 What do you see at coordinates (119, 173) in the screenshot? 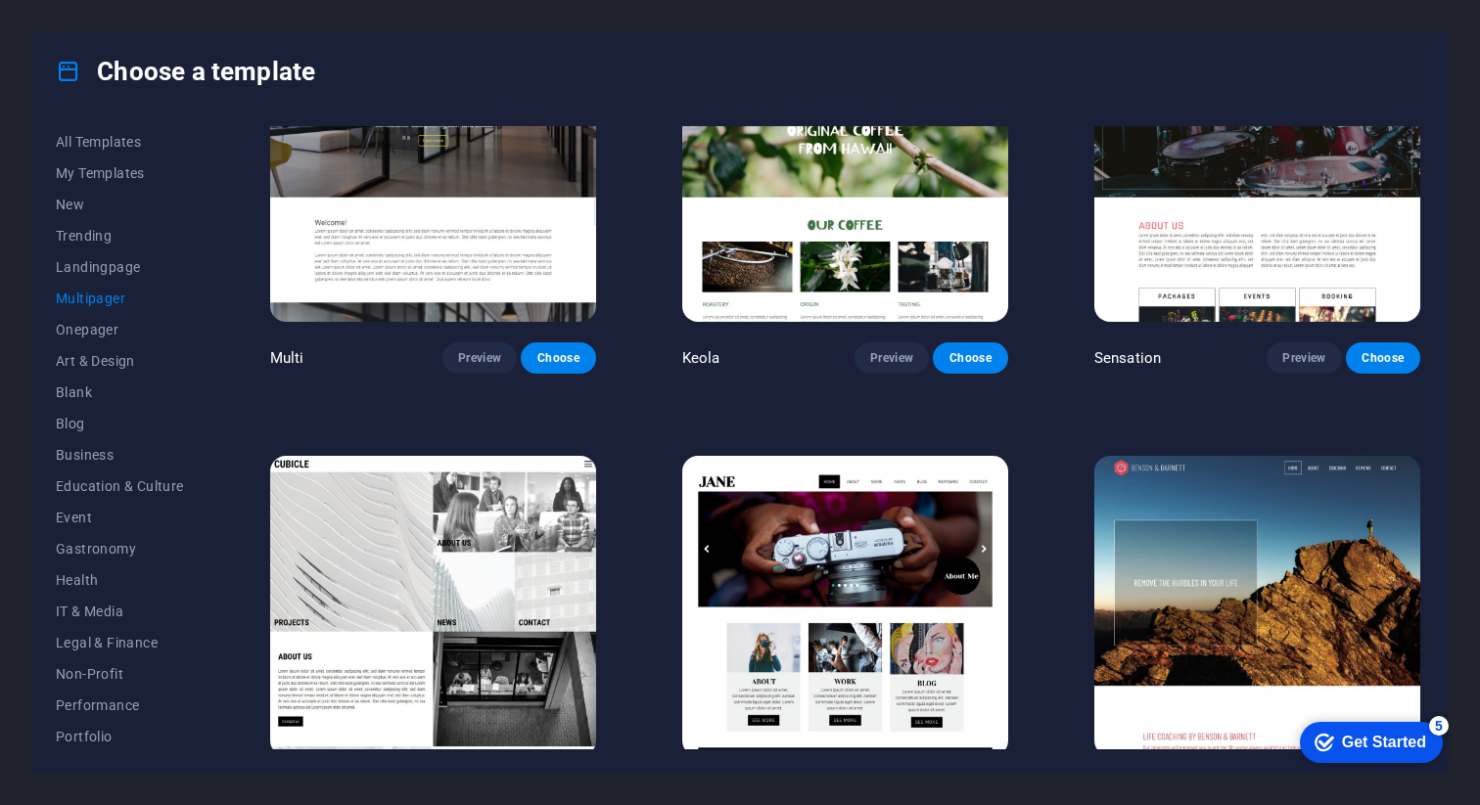
I see `button: My Templates` at bounding box center [119, 173].